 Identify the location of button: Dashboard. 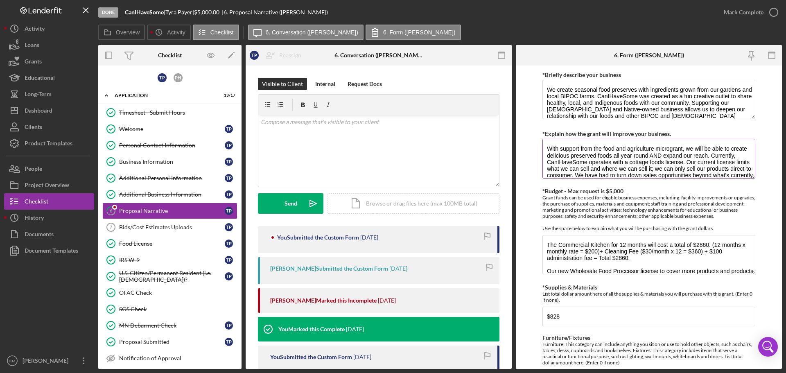
(49, 111).